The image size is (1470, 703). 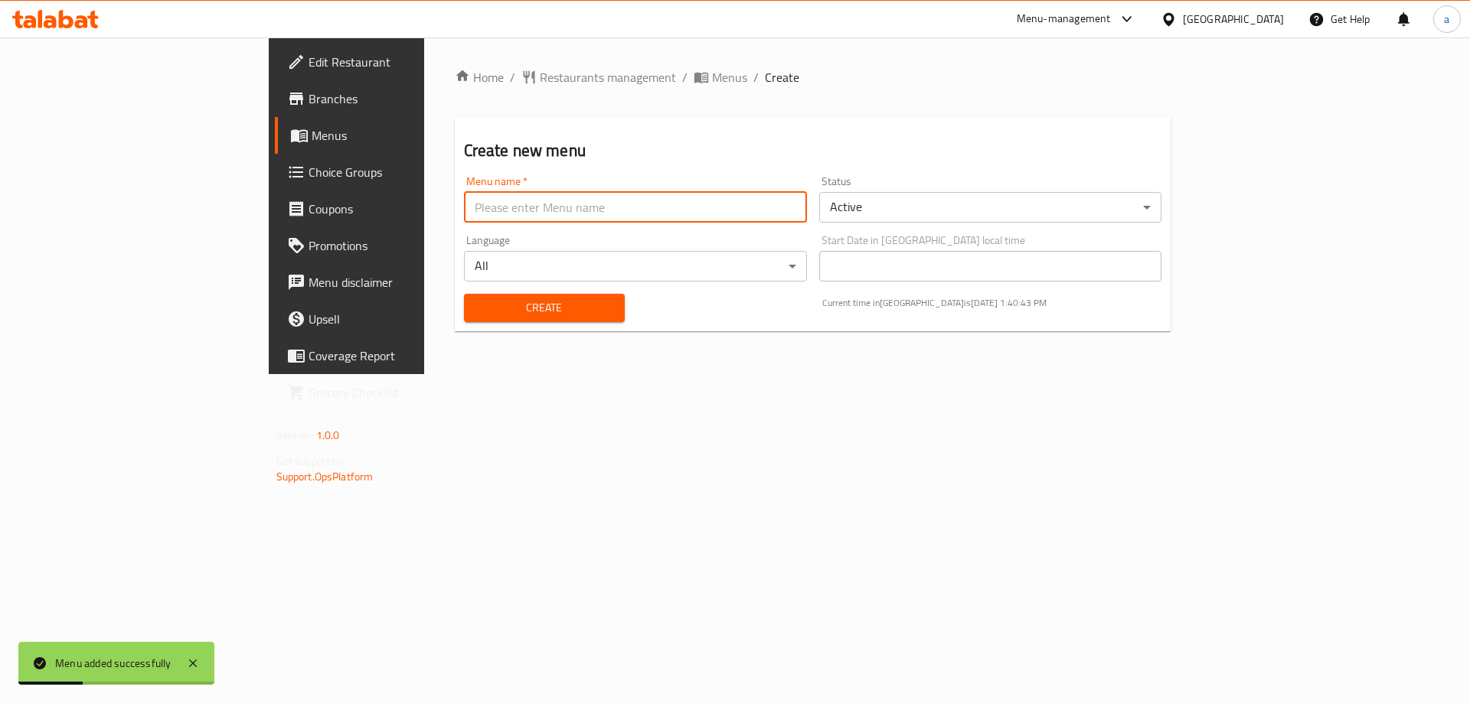 I want to click on span: Coverage Report, so click(x=405, y=356).